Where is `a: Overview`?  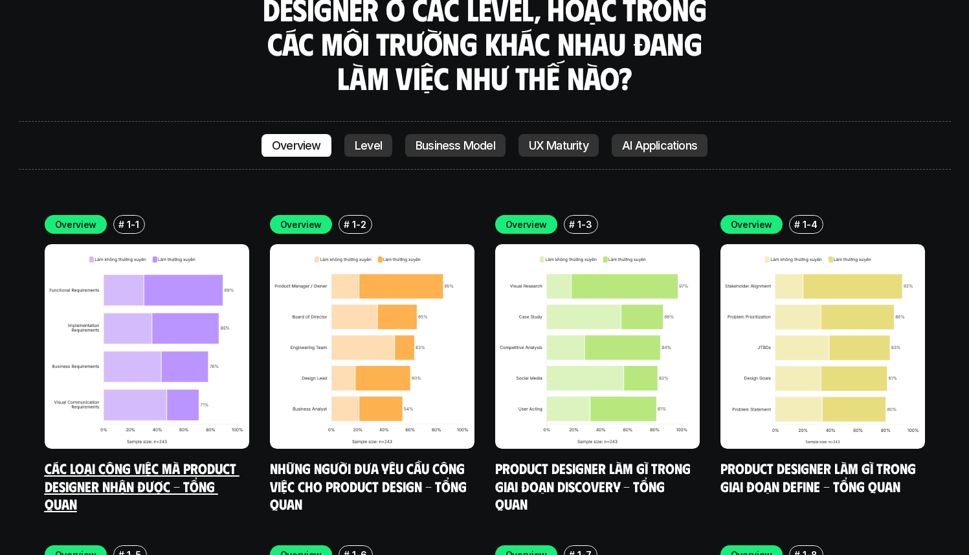 a: Overview is located at coordinates (296, 146).